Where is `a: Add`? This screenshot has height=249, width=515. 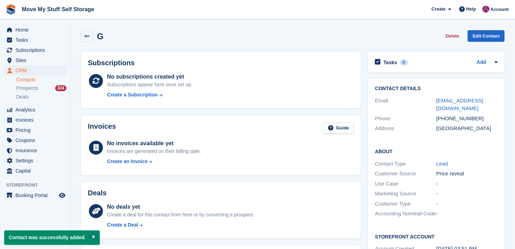 a: Add is located at coordinates (481, 62).